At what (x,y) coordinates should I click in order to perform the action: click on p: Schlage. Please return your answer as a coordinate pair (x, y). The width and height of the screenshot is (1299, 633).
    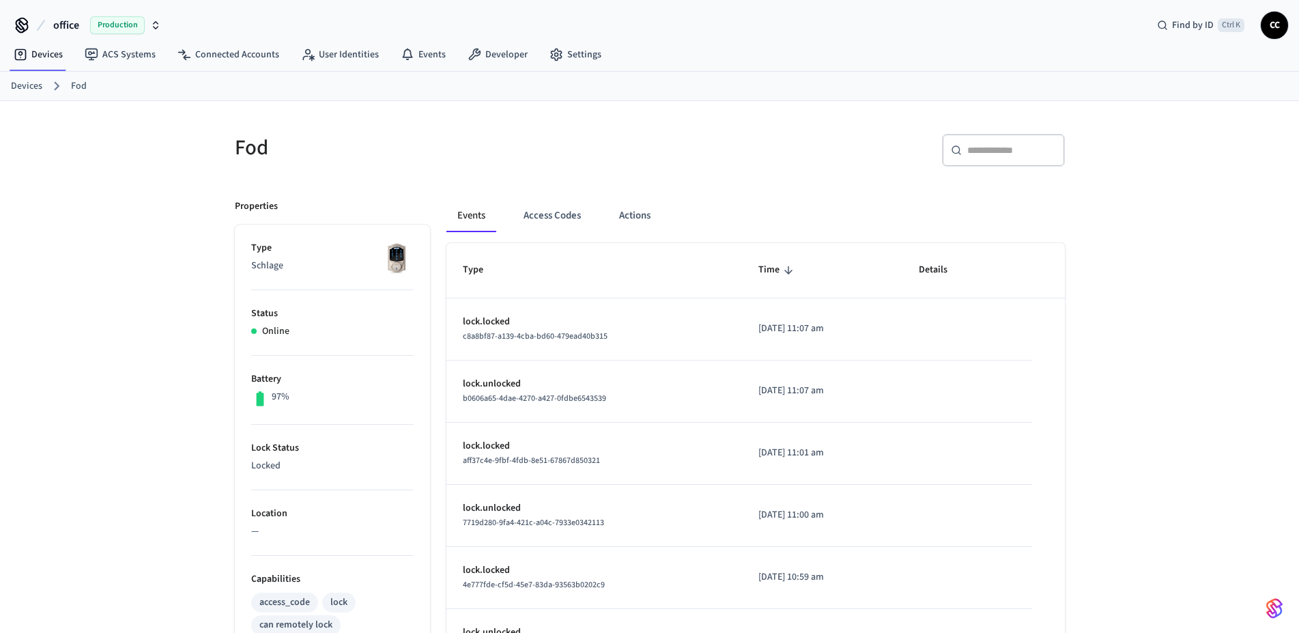
    Looking at the image, I should click on (332, 266).